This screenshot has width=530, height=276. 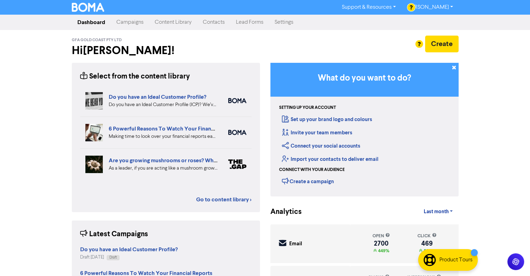 I want to click on div: Do you have an Ideal Customer Profile (ICP)? We’ve got advice on five key elements to include in ..., so click(x=163, y=105).